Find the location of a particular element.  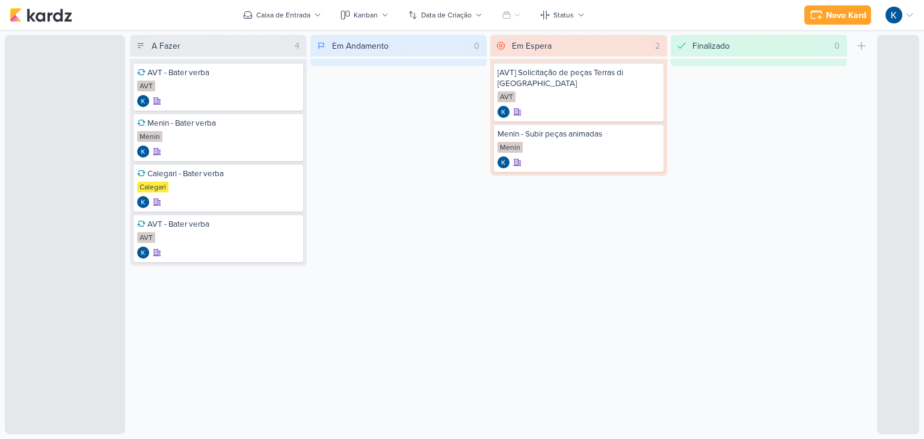

div: Menin - Bater verba is located at coordinates (218, 123).